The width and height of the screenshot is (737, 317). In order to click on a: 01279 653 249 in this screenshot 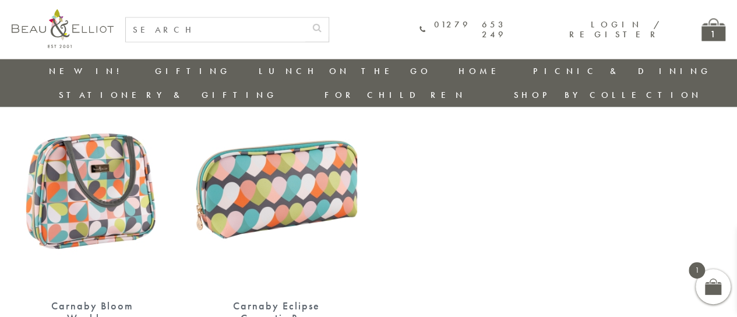, I will do `click(462, 29)`.